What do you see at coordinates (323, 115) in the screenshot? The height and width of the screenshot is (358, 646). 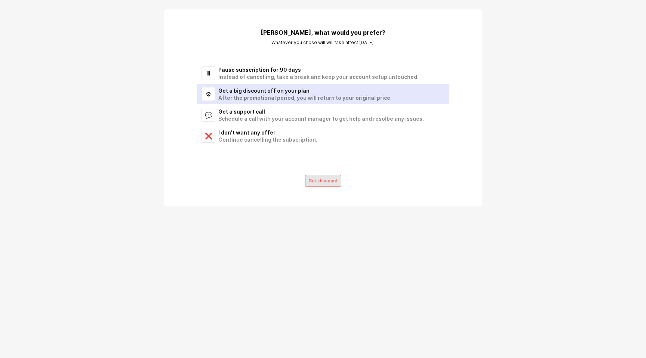 I see `div: Select an option` at bounding box center [323, 115].